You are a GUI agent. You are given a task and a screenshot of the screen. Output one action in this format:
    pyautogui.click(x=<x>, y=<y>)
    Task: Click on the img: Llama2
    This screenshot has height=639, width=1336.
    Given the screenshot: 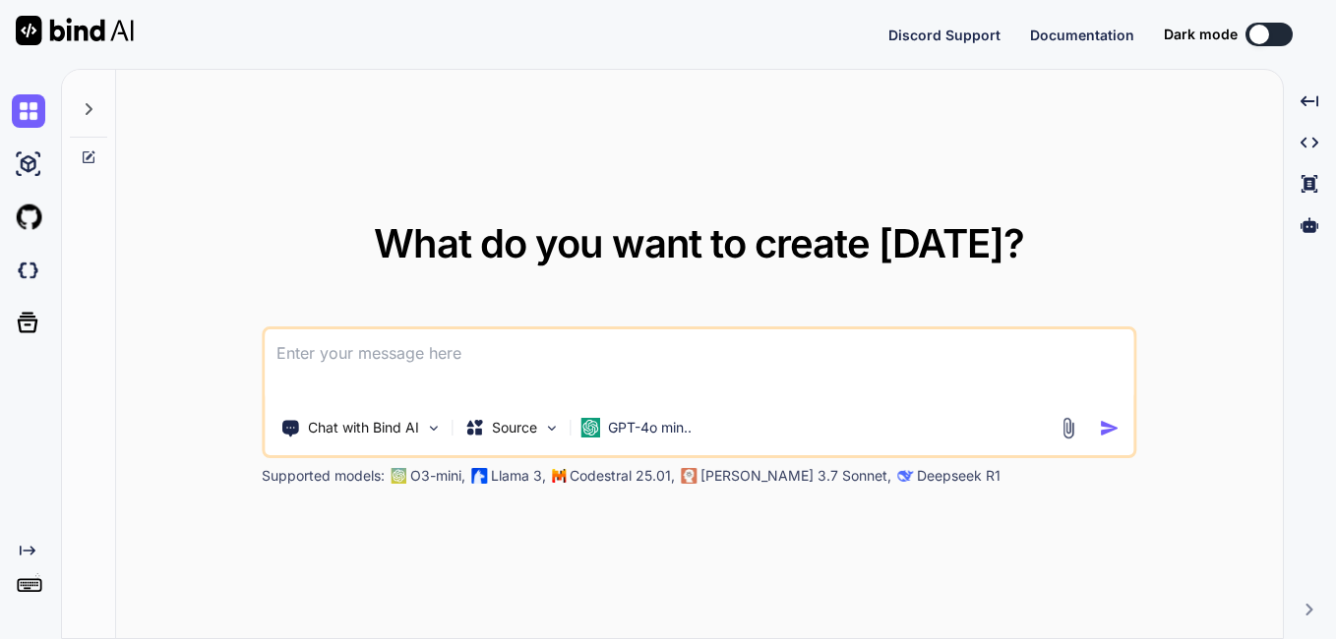 What is the action you would take?
    pyautogui.click(x=479, y=476)
    